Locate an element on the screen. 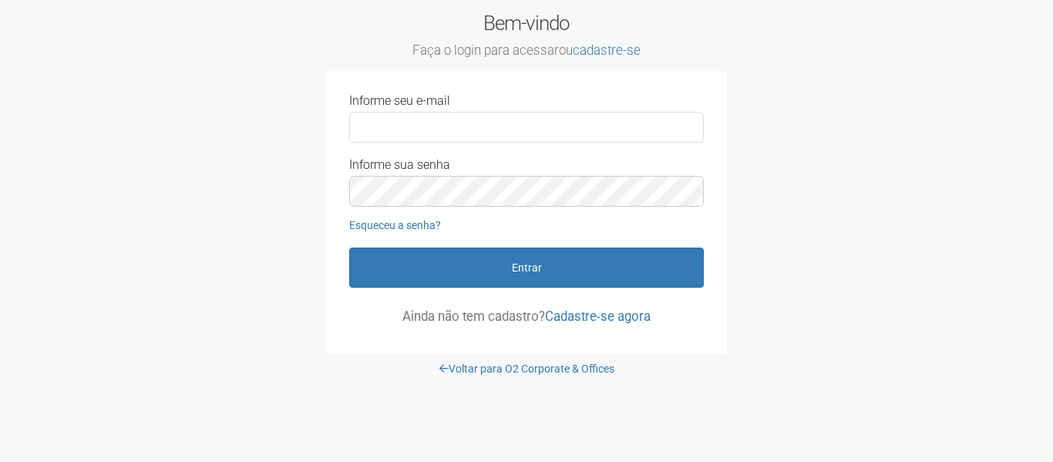 The width and height of the screenshot is (1053, 462). small: Faça o login para acessar is located at coordinates (526, 51).